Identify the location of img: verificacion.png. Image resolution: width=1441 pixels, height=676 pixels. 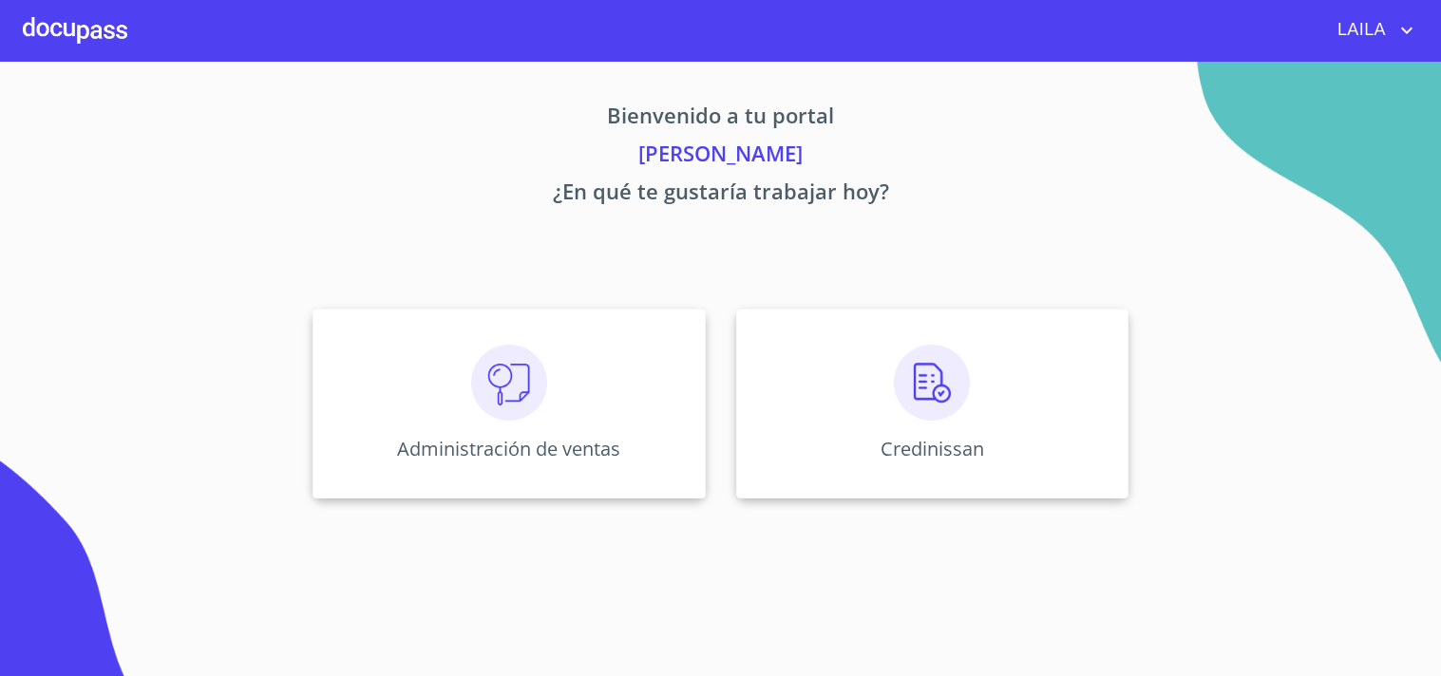
(932, 383).